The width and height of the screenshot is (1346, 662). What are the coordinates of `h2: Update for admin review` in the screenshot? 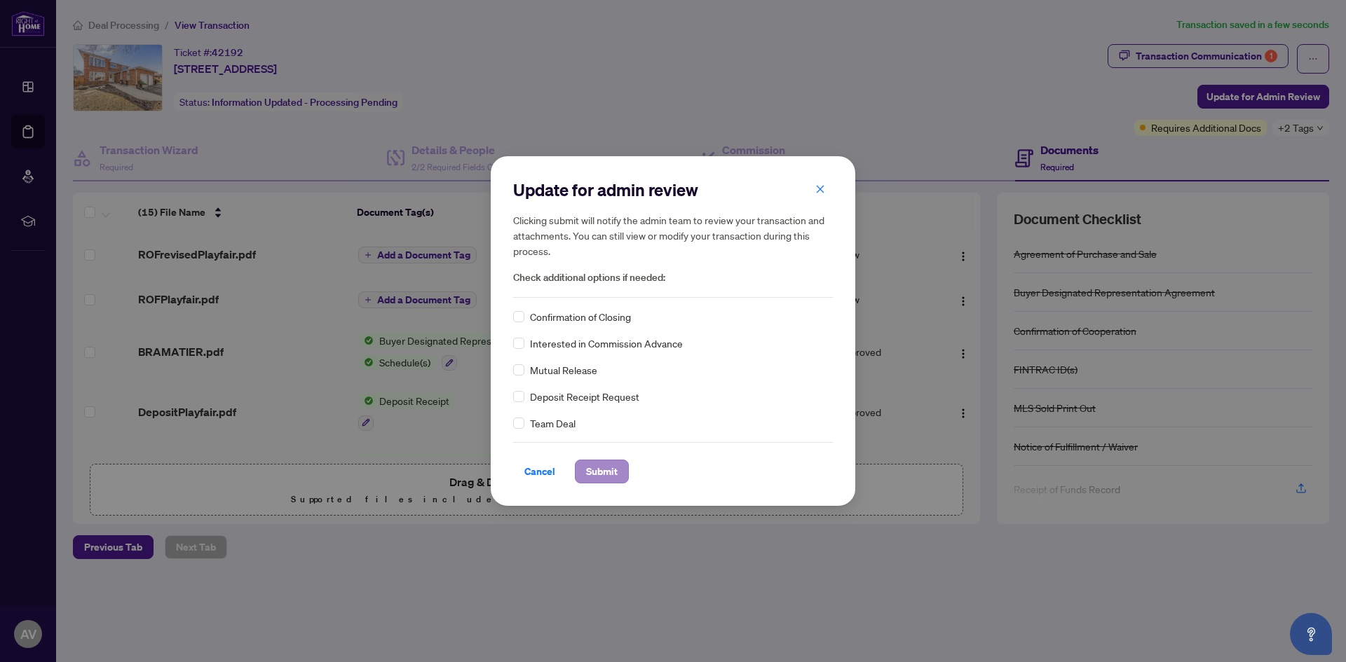 It's located at (673, 190).